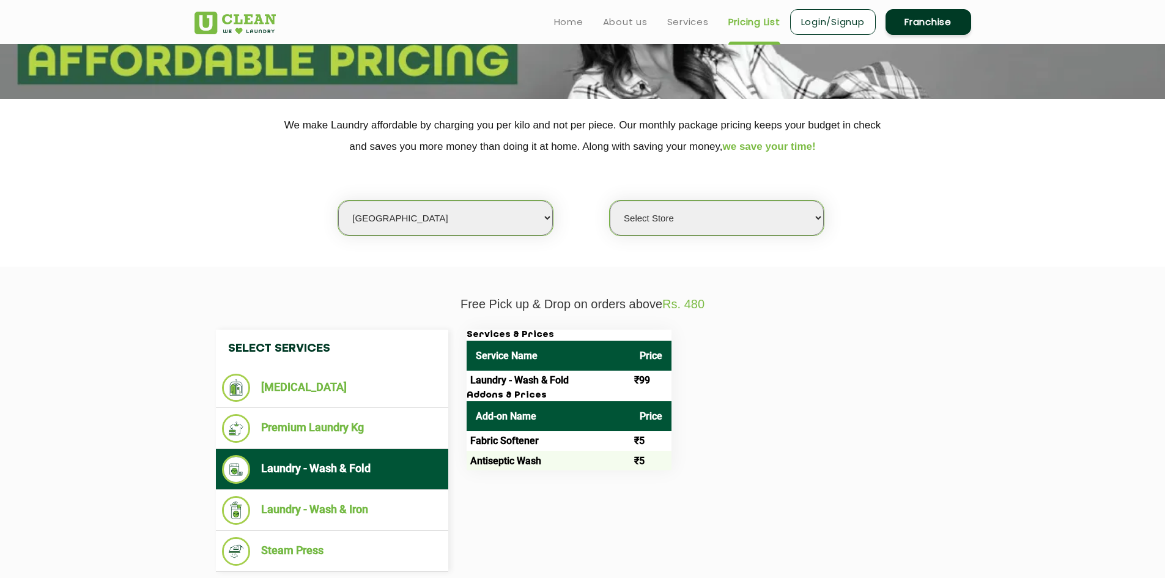  Describe the element at coordinates (236, 388) in the screenshot. I see `img: Dry Cleaning` at that location.